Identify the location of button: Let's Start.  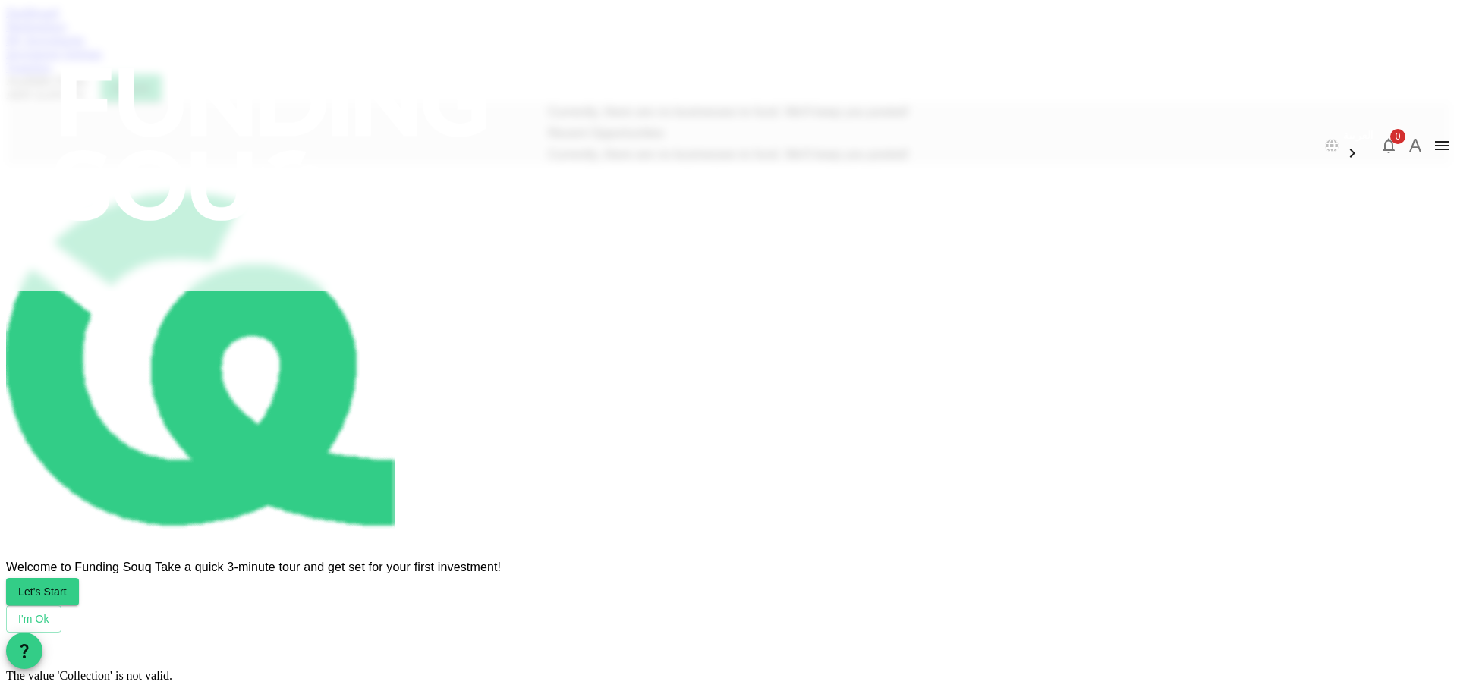
(43, 592).